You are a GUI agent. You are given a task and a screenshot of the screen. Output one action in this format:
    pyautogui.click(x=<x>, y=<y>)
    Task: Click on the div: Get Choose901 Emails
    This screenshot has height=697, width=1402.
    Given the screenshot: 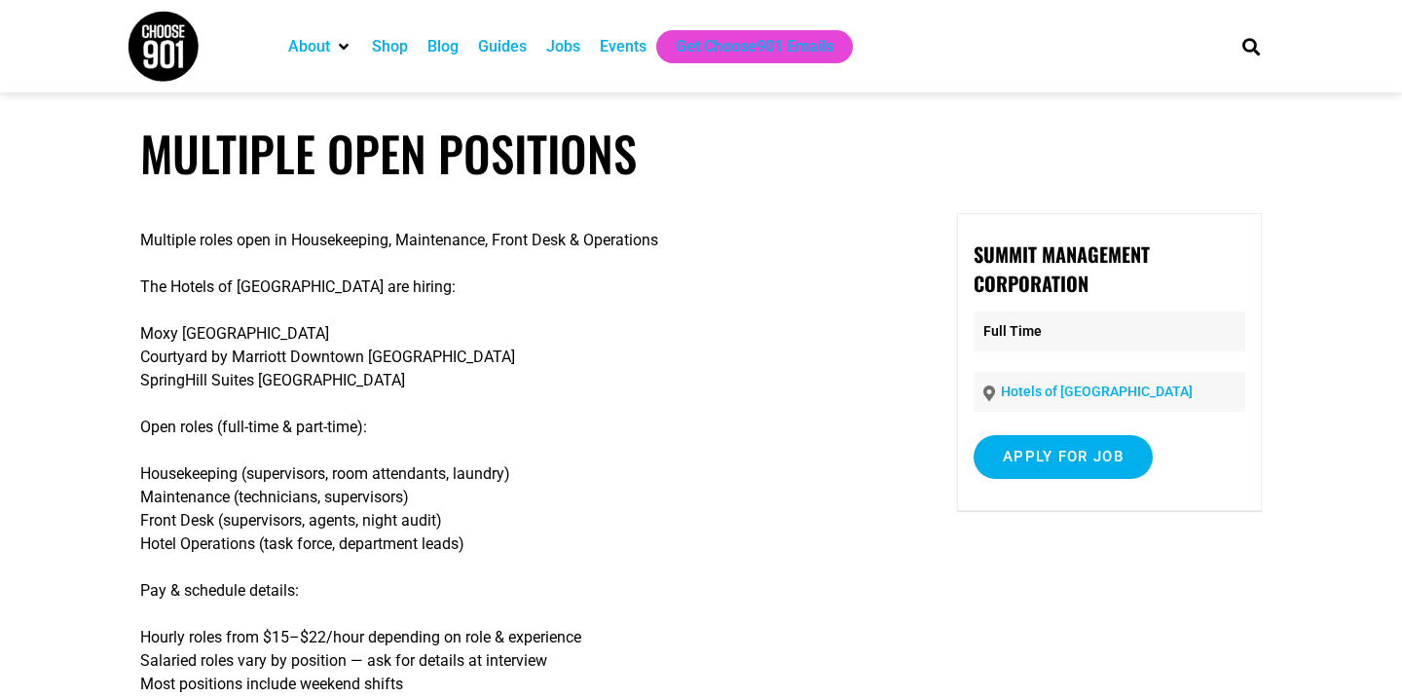 What is the action you would take?
    pyautogui.click(x=755, y=47)
    